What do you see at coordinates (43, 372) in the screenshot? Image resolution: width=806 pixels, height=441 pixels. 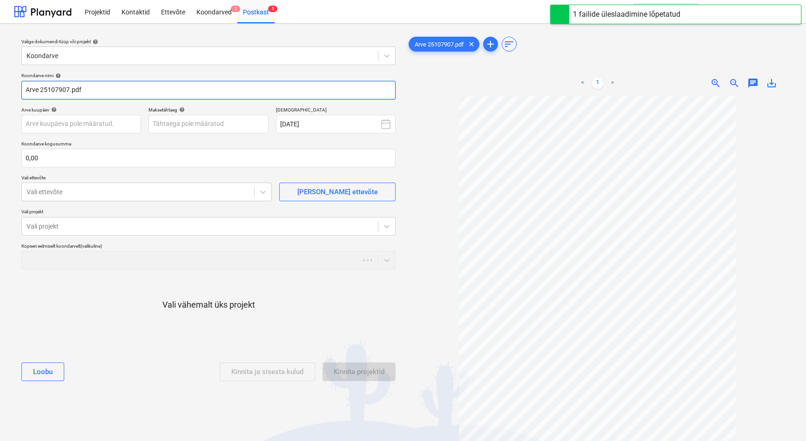 I see `button: Loobu` at bounding box center [43, 372].